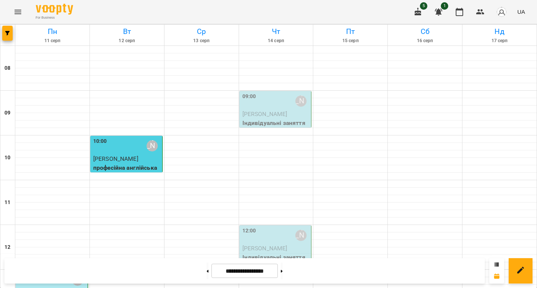 This screenshot has height=288, width=537. Describe the element at coordinates (249, 97) in the screenshot. I see `label: 09:00` at that location.